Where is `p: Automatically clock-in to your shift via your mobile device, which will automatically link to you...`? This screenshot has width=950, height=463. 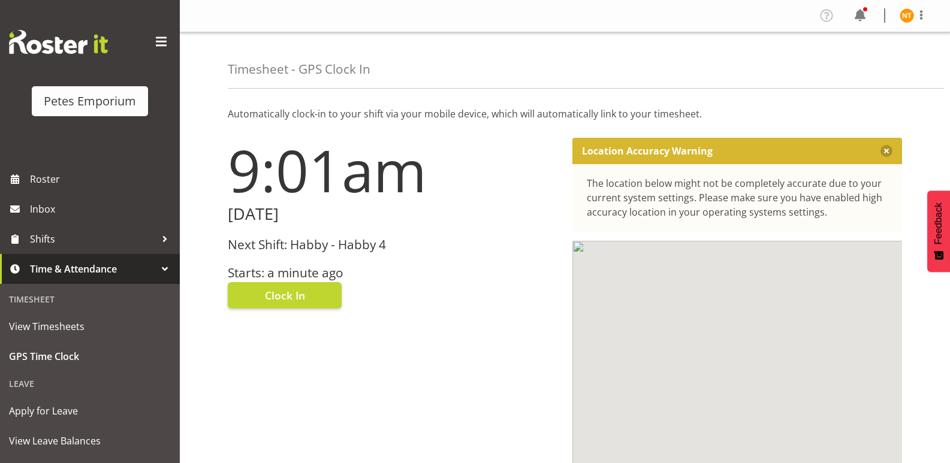
p: Automatically clock-in to your shift via your mobile device, which will automatically link to you... is located at coordinates (565, 114).